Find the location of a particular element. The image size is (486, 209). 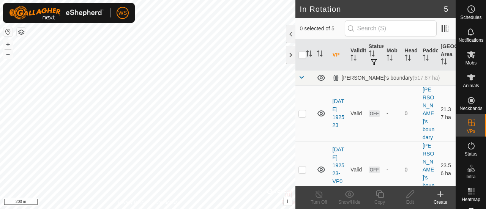

input: Search (S) is located at coordinates (391, 29).